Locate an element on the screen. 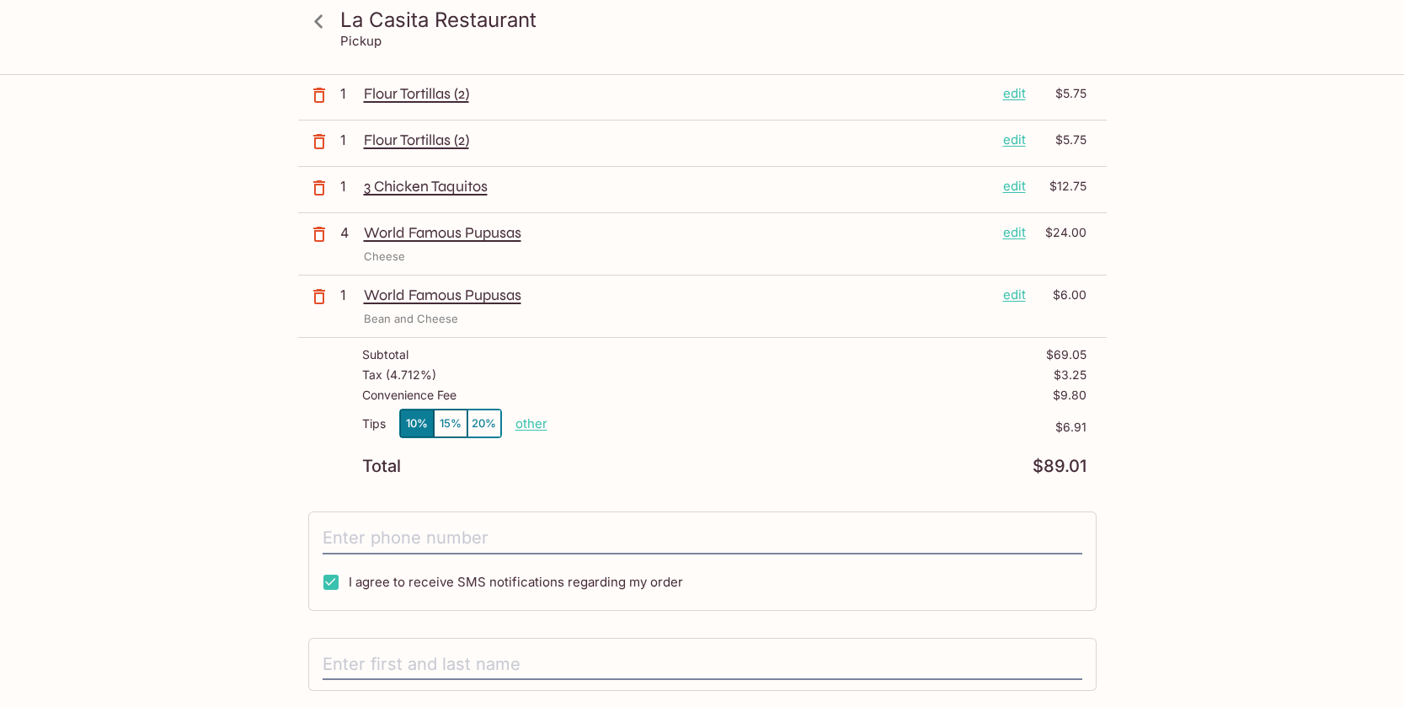 This screenshot has height=707, width=1404. p: Subtotal is located at coordinates (385, 355).